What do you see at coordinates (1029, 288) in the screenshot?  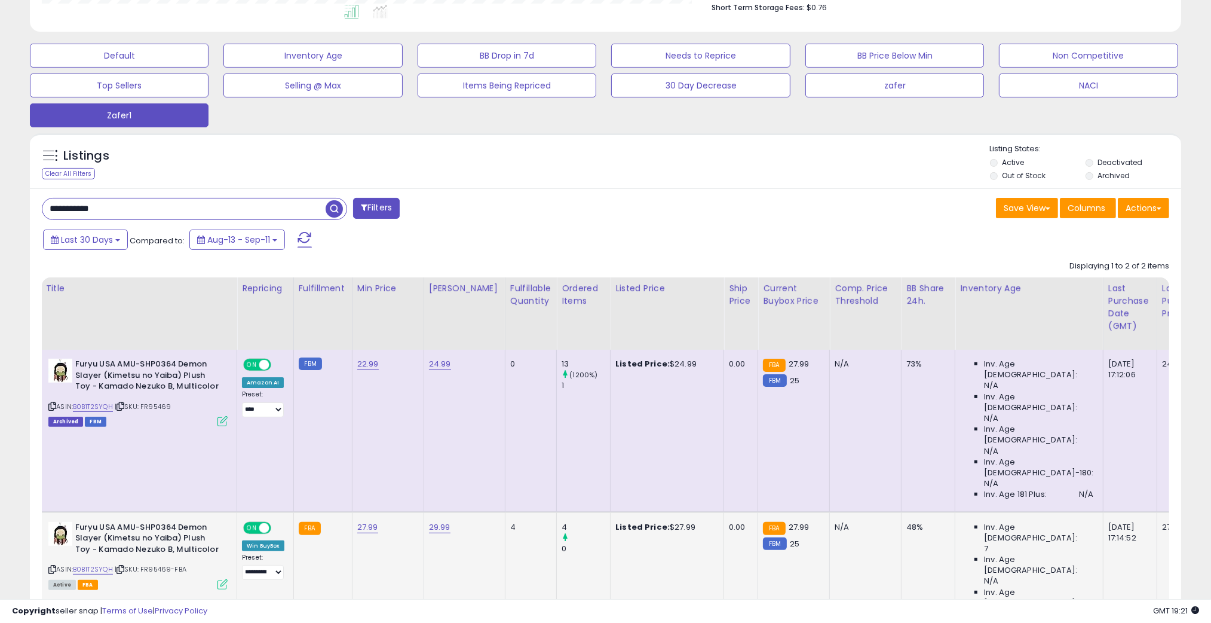 I see `div: Inventory Age` at bounding box center [1029, 288].